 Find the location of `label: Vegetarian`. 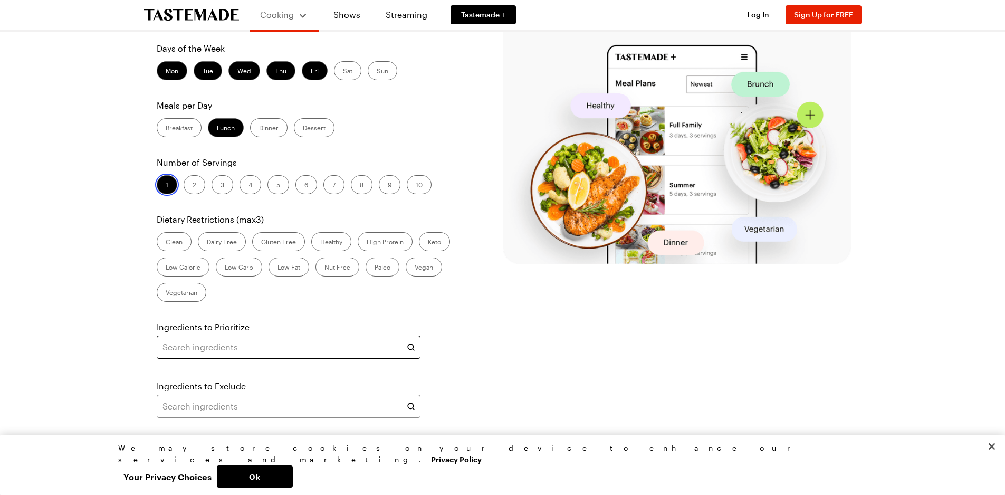

label: Vegetarian is located at coordinates (181, 292).